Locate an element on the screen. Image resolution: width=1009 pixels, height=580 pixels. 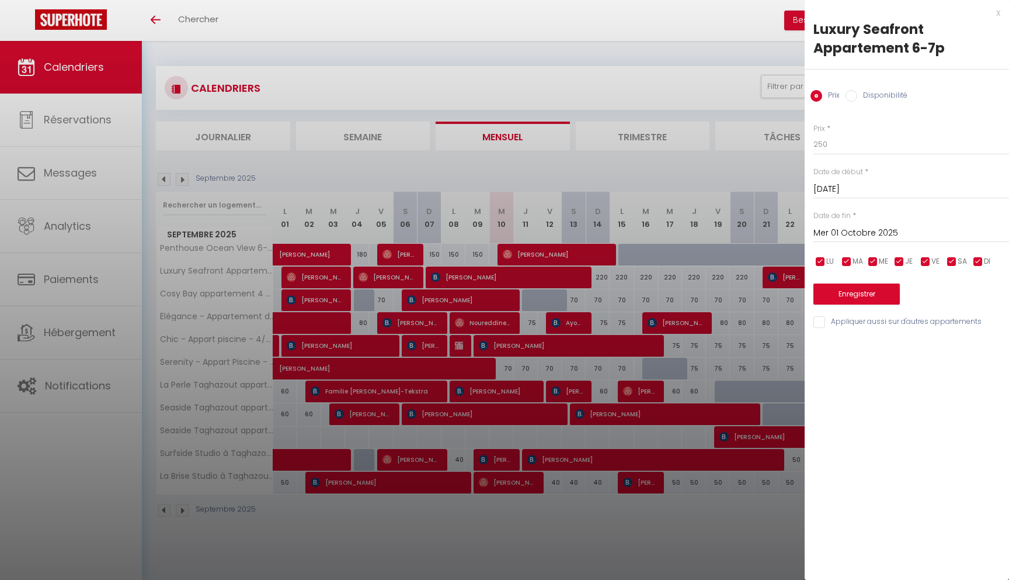
label: Date de fin is located at coordinates (832, 216).